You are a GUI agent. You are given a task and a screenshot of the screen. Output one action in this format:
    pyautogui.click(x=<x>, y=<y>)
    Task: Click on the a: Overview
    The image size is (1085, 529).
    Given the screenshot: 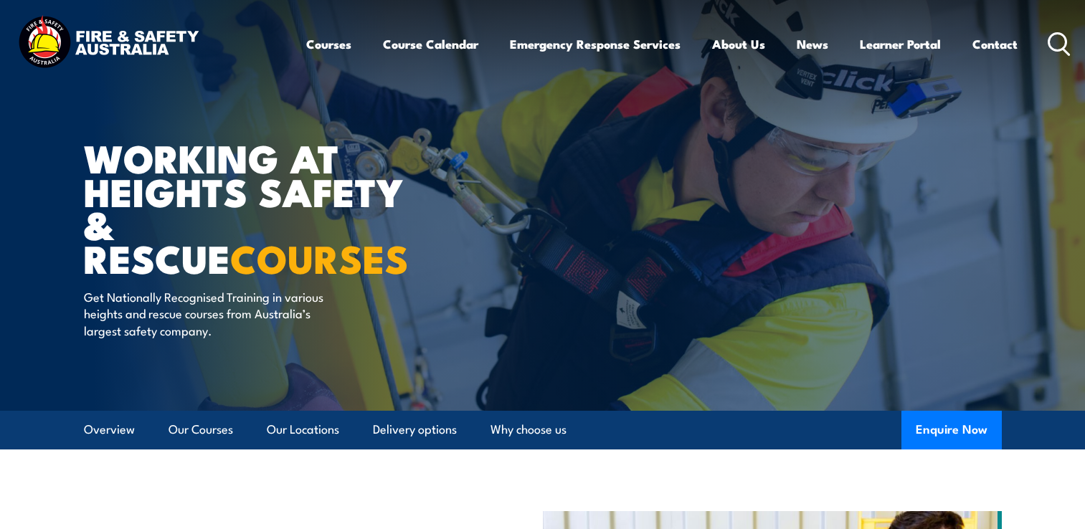 What is the action you would take?
    pyautogui.click(x=109, y=430)
    